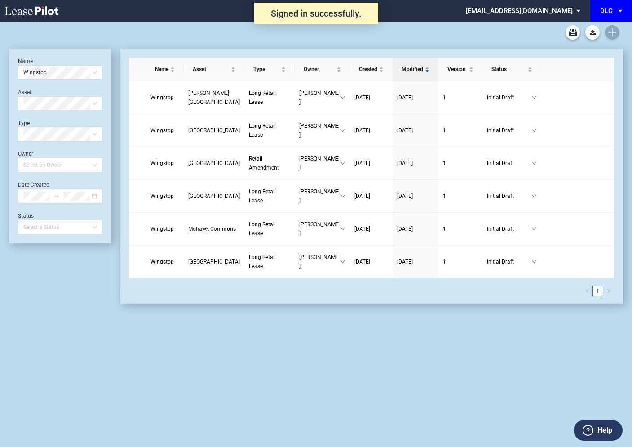 This screenshot has width=632, height=447. I want to click on span: Tri-City Plaza, so click(214, 163).